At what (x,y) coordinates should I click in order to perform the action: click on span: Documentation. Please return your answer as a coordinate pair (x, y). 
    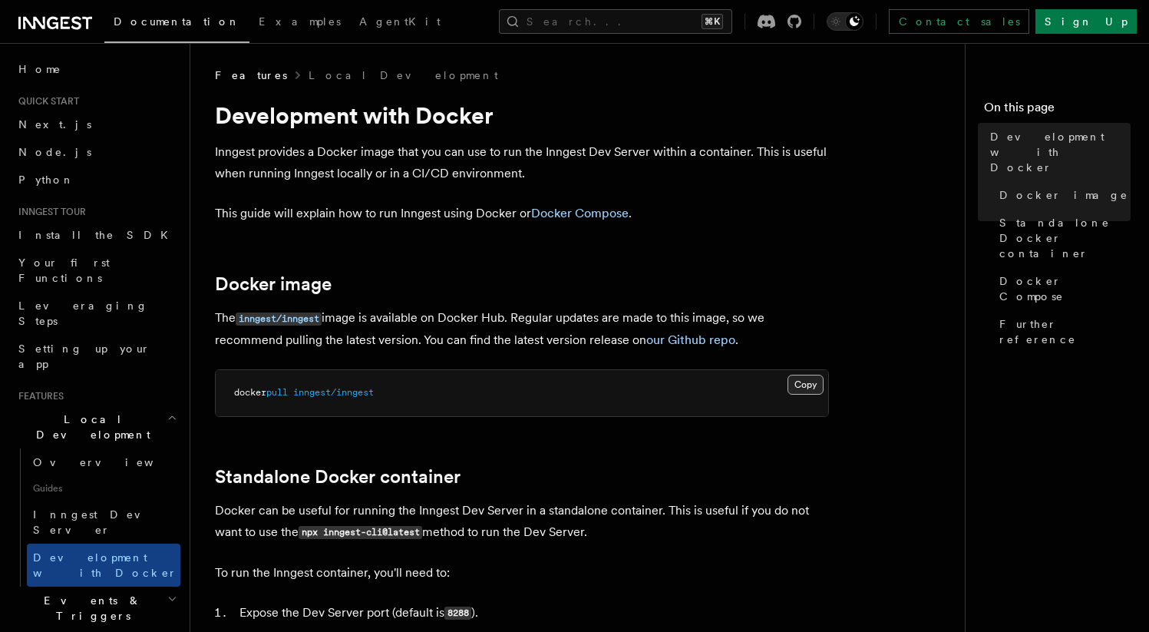
    Looking at the image, I should click on (177, 21).